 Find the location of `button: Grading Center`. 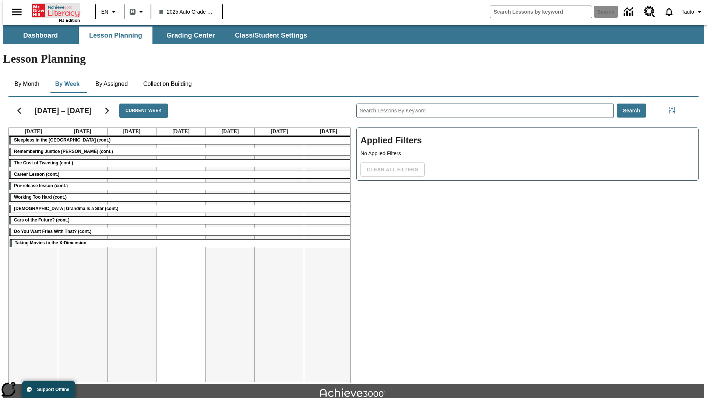

button: Grading Center is located at coordinates (191, 35).